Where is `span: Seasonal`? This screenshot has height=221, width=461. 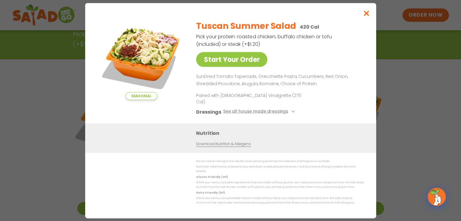 span: Seasonal is located at coordinates (141, 96).